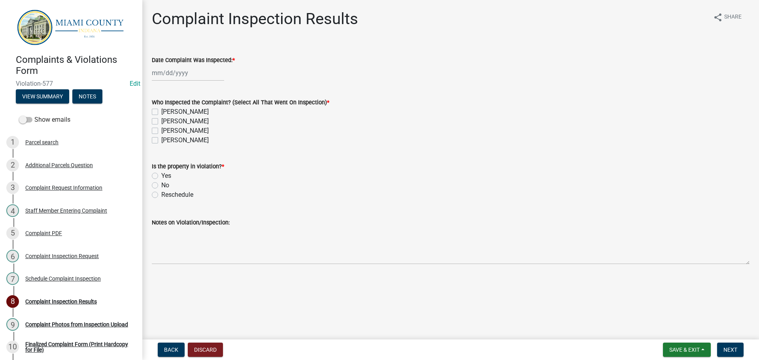 Image resolution: width=759 pixels, height=360 pixels. I want to click on input: mm/dd/yyyy, so click(188, 73).